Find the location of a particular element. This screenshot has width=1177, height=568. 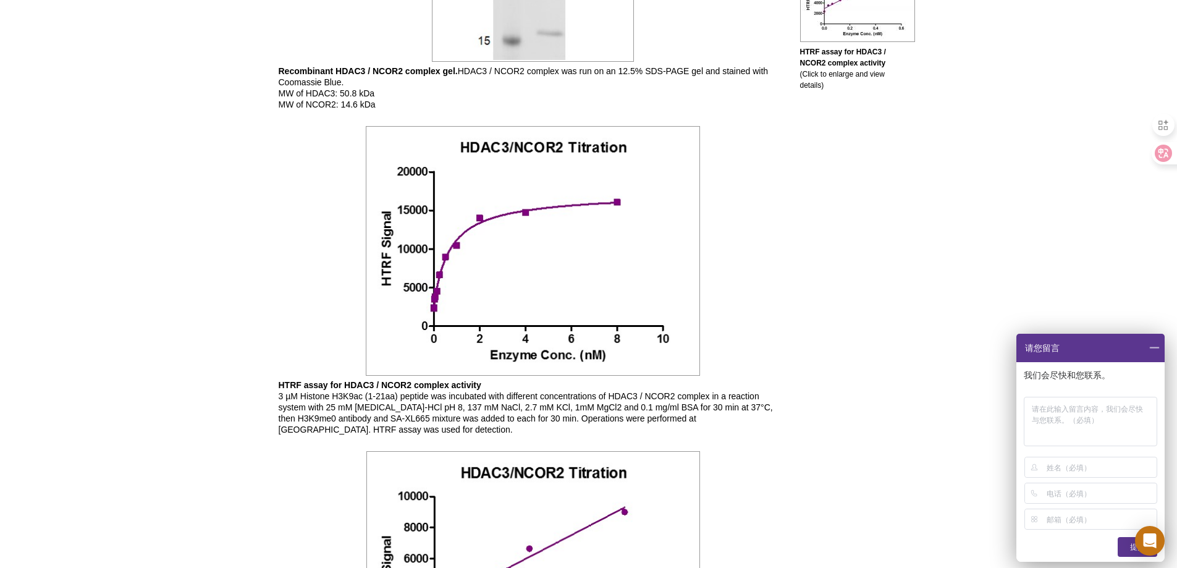

input: 电话（必填） is located at coordinates (1100, 493).